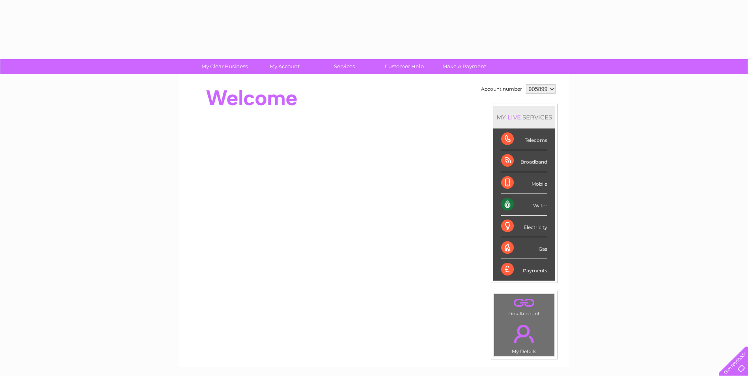  Describe the element at coordinates (524, 205) in the screenshot. I see `div: Water` at that location.